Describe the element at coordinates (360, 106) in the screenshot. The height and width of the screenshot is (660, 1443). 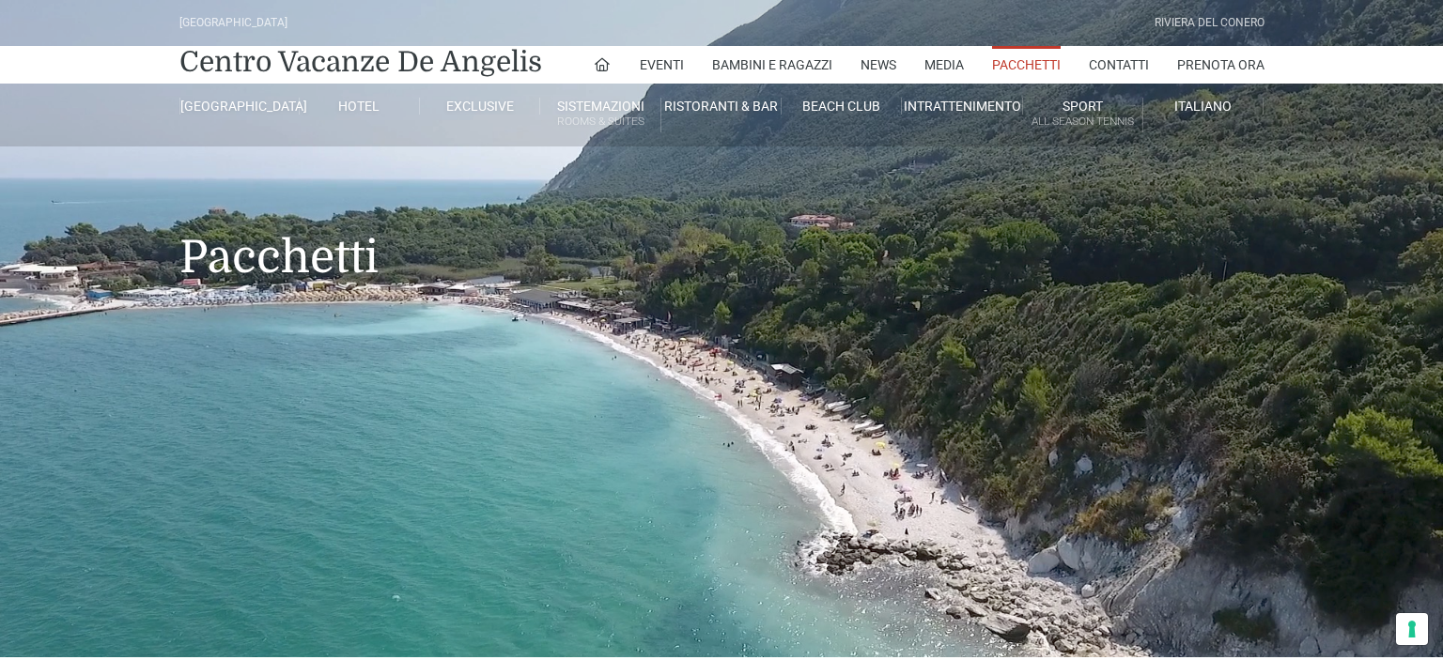
I see `a: Hotel` at that location.